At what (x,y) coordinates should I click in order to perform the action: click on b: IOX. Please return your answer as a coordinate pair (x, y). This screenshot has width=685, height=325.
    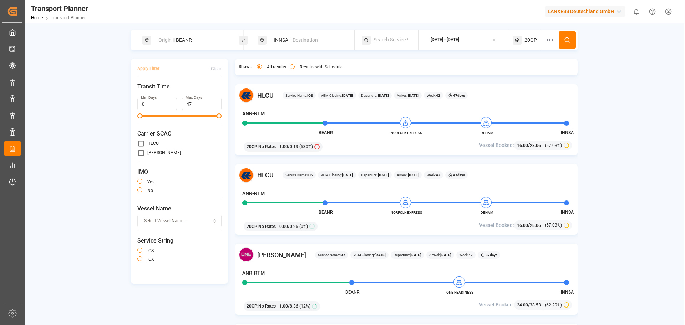
    Looking at the image, I should click on (342, 255).